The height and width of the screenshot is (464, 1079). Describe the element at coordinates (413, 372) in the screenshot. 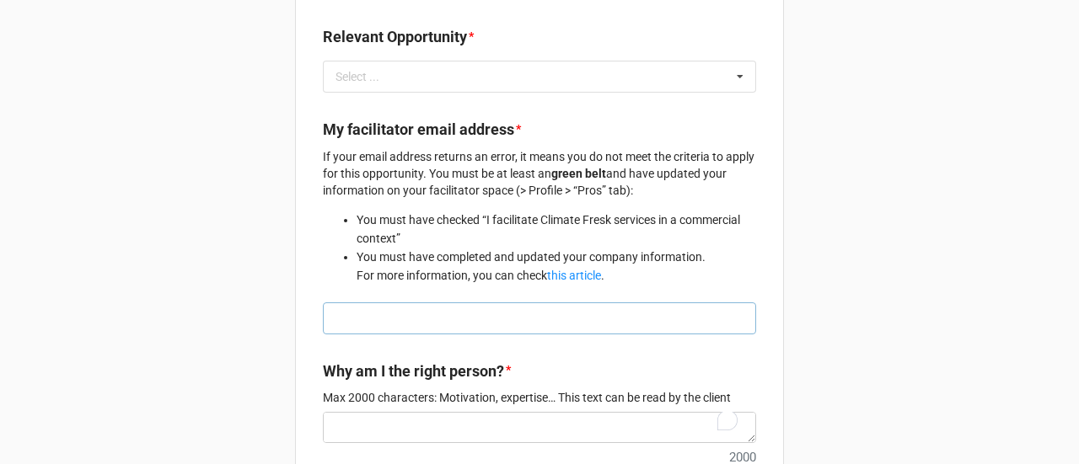

I see `label: Why am I the right person?` at that location.